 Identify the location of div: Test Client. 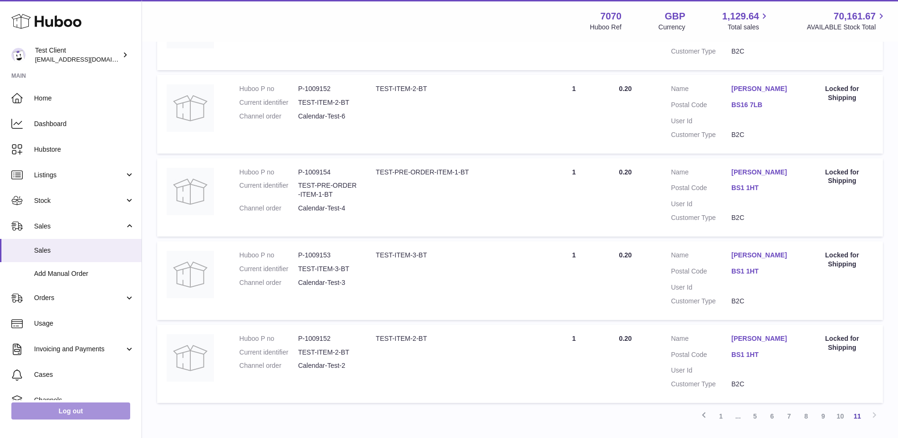
(78, 55).